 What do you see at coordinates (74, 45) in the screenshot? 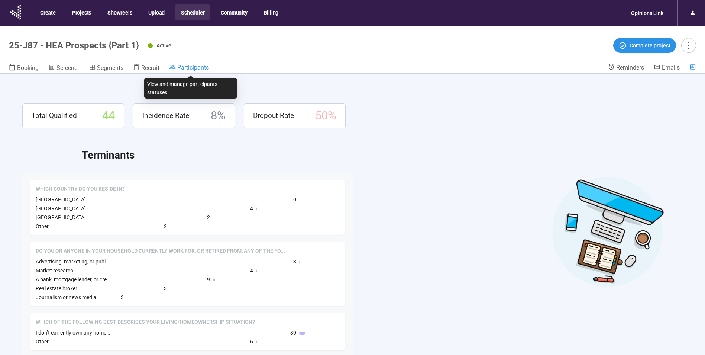
I see `h1: 25-J87 - HEA Prospects {Part 1}` at bounding box center [74, 45].